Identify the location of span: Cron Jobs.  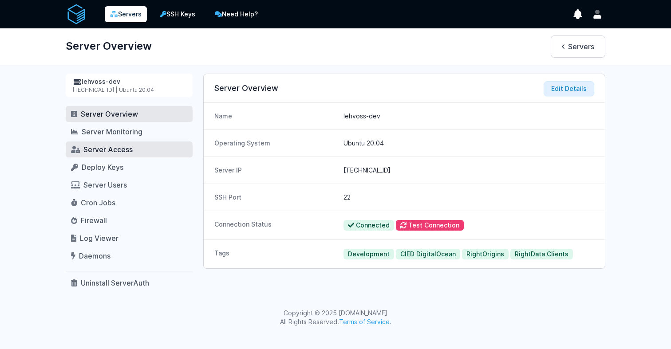
(98, 203).